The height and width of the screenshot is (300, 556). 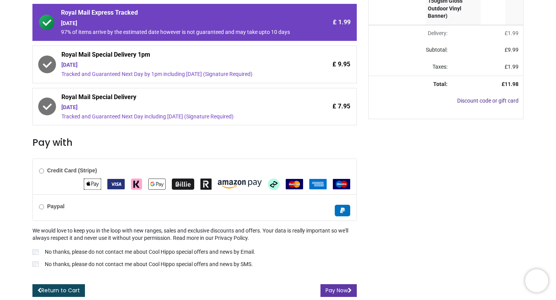 What do you see at coordinates (136, 184) in the screenshot?
I see `span: Klarna` at bounding box center [136, 184].